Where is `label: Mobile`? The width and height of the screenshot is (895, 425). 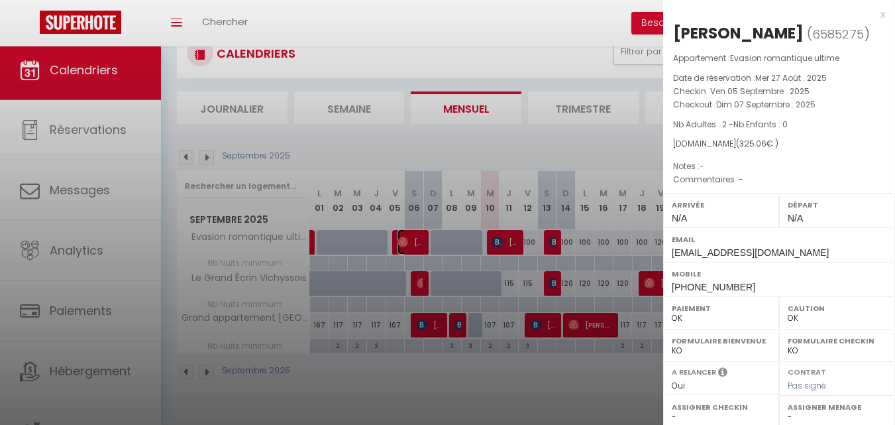 label: Mobile is located at coordinates (779, 274).